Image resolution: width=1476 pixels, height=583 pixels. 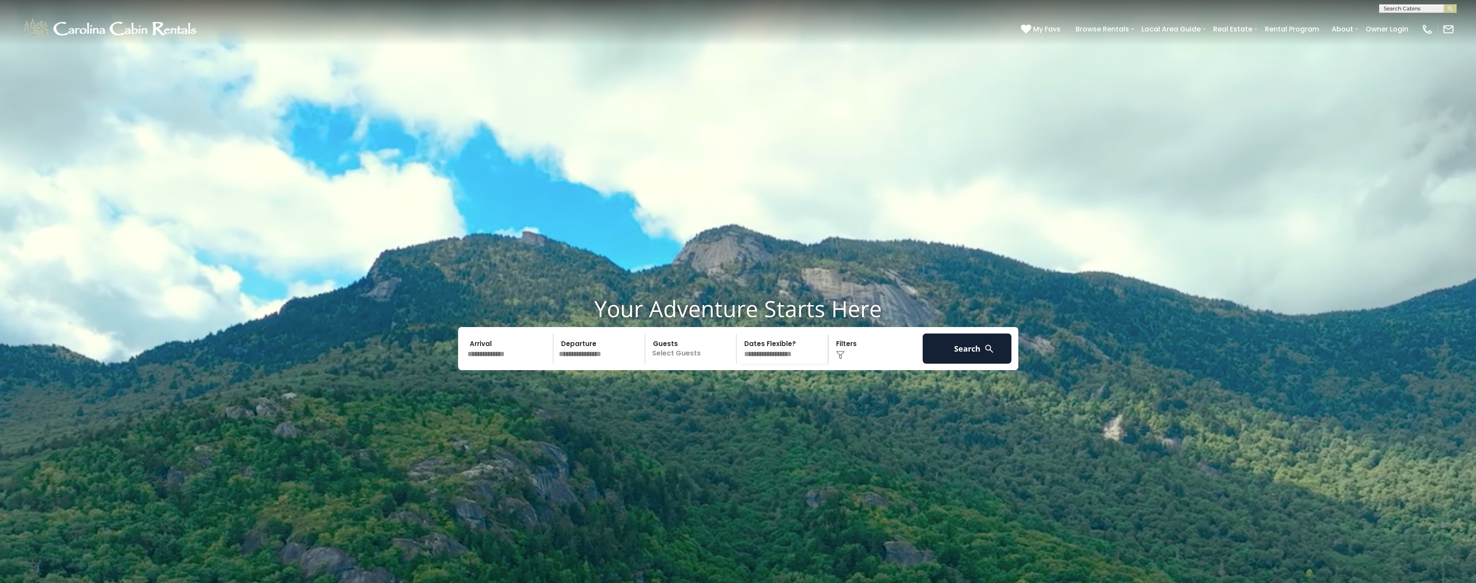 I want to click on h1: Your Adventure Starts Here, so click(x=738, y=309).